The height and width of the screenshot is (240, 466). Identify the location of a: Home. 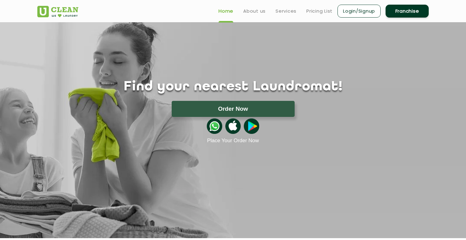
(226, 11).